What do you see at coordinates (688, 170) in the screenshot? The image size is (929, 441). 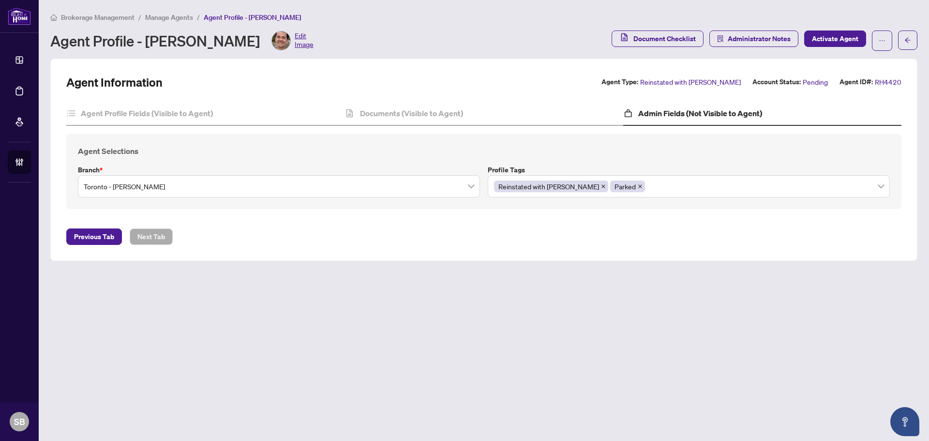 I see `label: Profile Tags` at bounding box center [688, 170].